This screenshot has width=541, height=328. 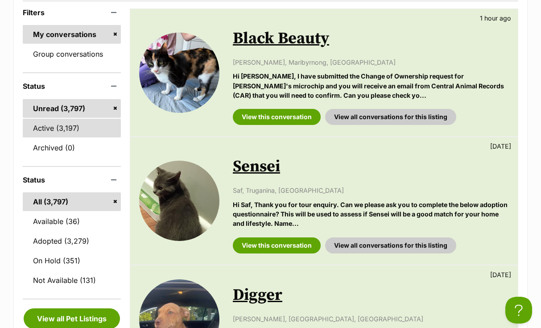 What do you see at coordinates (72, 148) in the screenshot?
I see `a: Archived (0)` at bounding box center [72, 148].